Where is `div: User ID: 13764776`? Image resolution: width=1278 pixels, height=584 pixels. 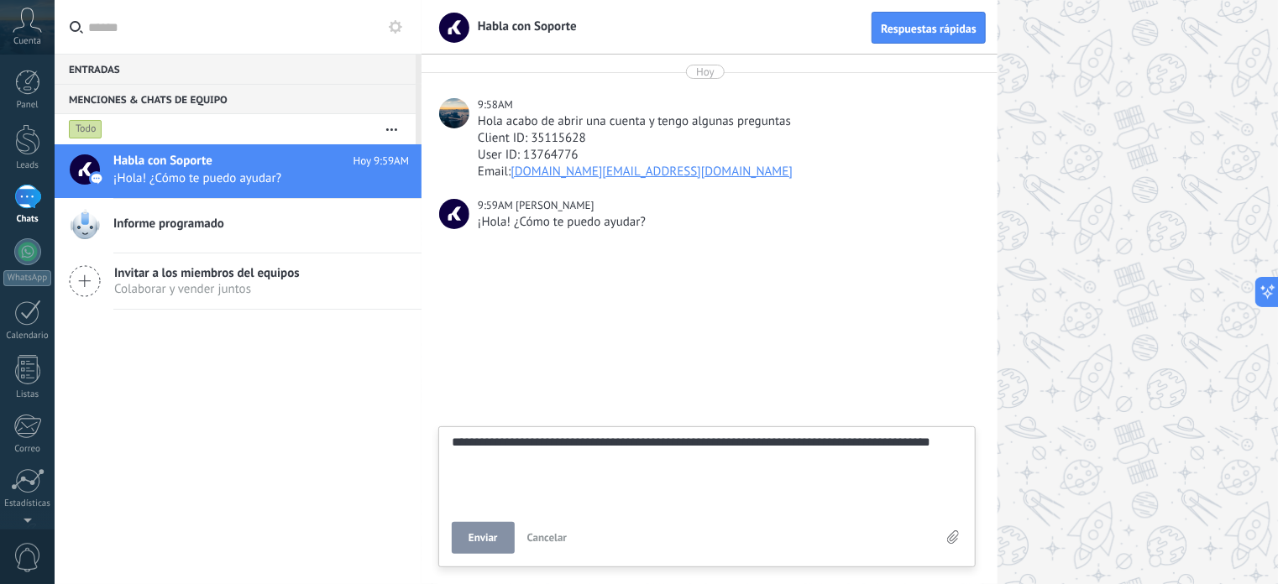
div: User ID: 13764776 is located at coordinates (725, 155).